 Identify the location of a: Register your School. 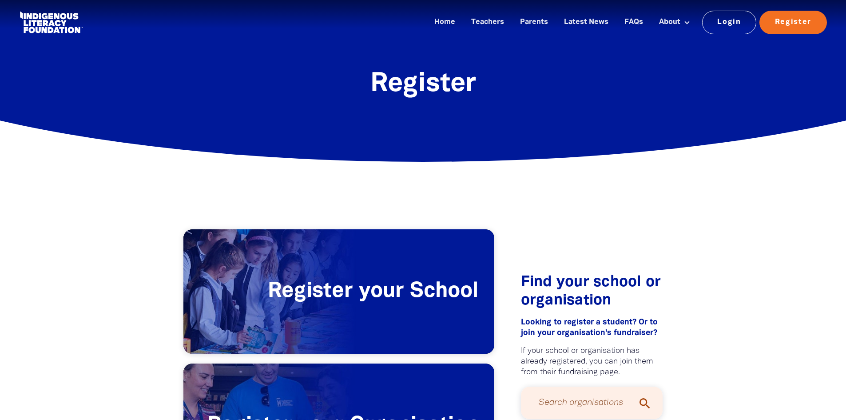
(339, 291).